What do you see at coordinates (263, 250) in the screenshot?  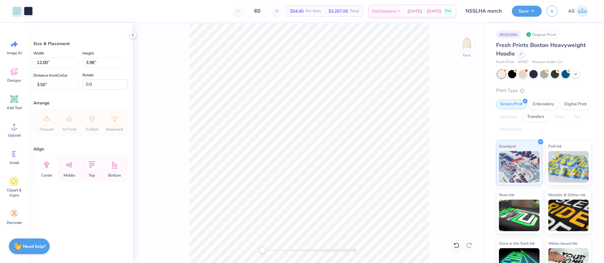 I see `div: Accessibility label` at bounding box center [263, 250].